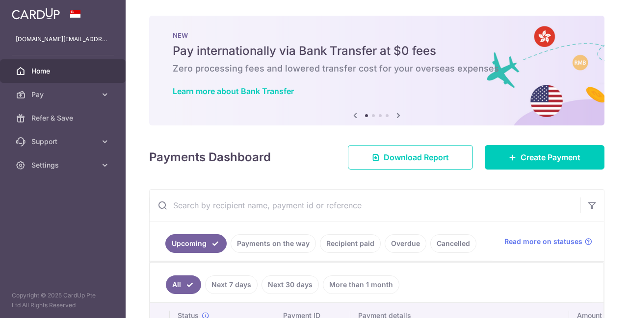 The image size is (628, 318). I want to click on p: NEW, so click(377, 35).